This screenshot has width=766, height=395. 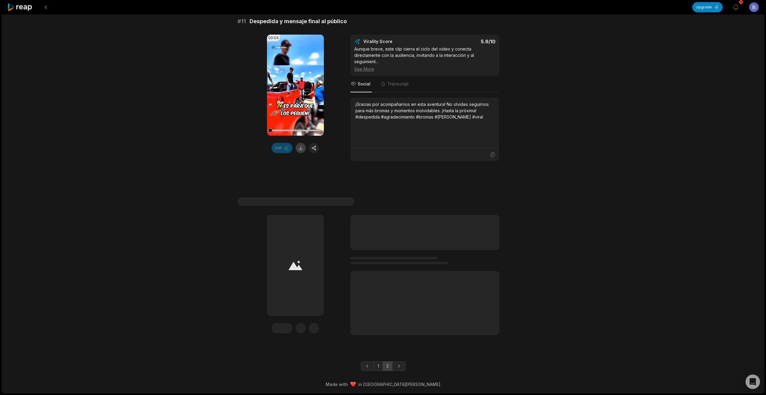 I want to click on a: Page 1, so click(x=379, y=366).